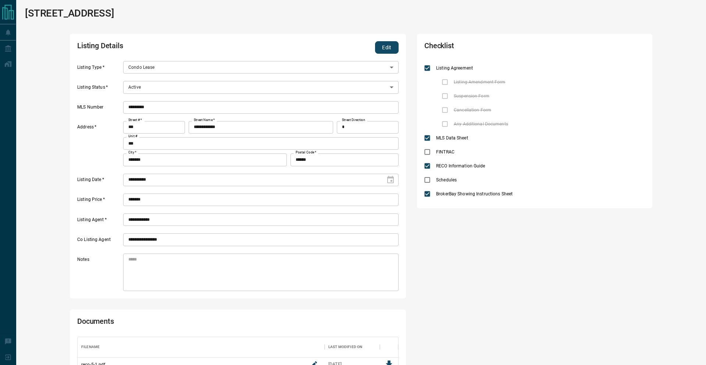  Describe the element at coordinates (135, 120) in the screenshot. I see `label: Street #` at that location.